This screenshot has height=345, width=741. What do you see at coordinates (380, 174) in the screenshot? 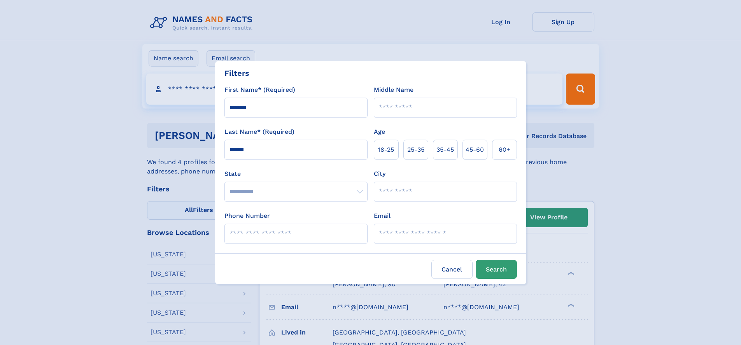
I see `label: City` at bounding box center [380, 174].